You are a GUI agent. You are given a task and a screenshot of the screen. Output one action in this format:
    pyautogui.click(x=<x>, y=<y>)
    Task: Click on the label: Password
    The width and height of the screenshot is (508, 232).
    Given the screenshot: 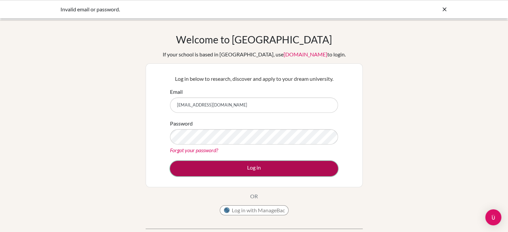 What is the action you would take?
    pyautogui.click(x=181, y=124)
    